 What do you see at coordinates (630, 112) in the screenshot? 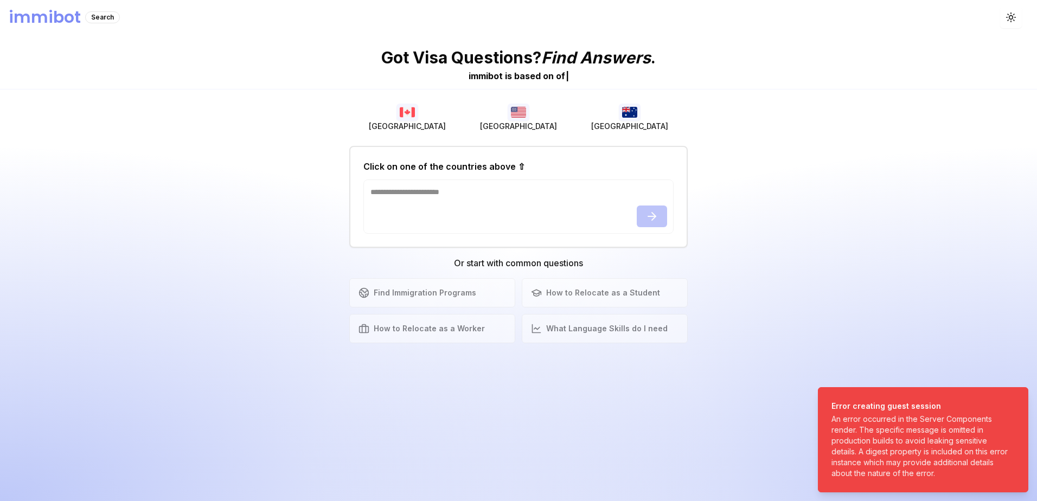
I see `img: Australia flag` at bounding box center [630, 112].